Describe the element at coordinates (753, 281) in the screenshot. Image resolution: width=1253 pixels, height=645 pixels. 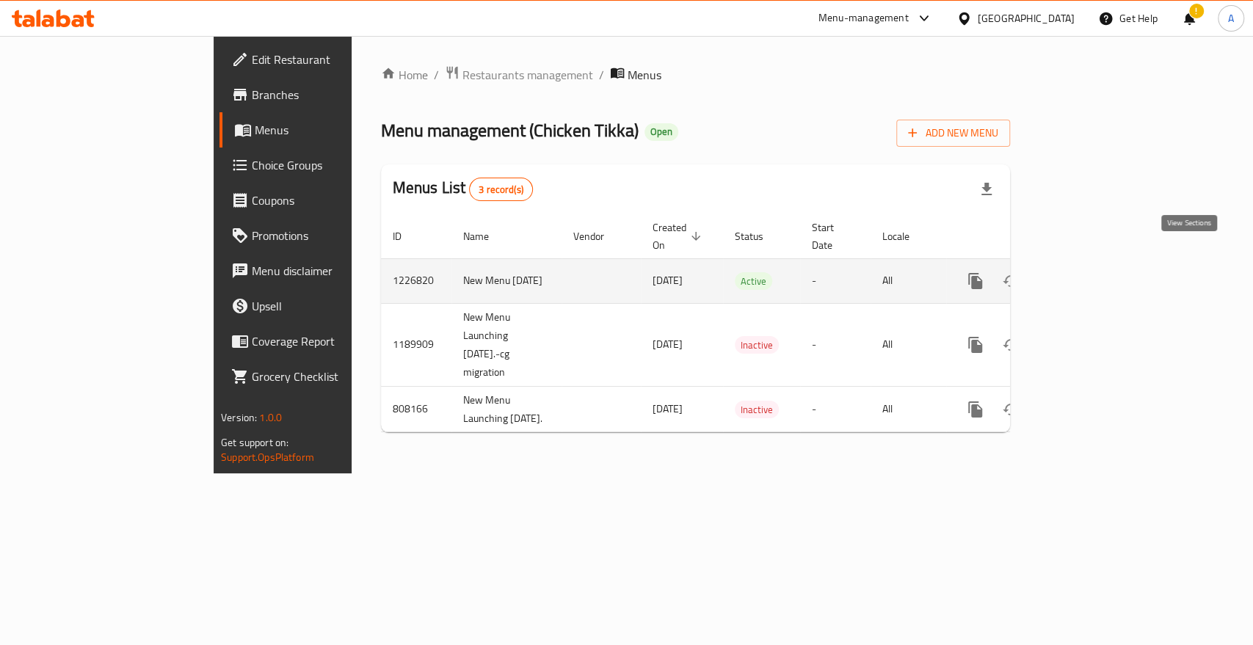
I see `span: Active` at that location.